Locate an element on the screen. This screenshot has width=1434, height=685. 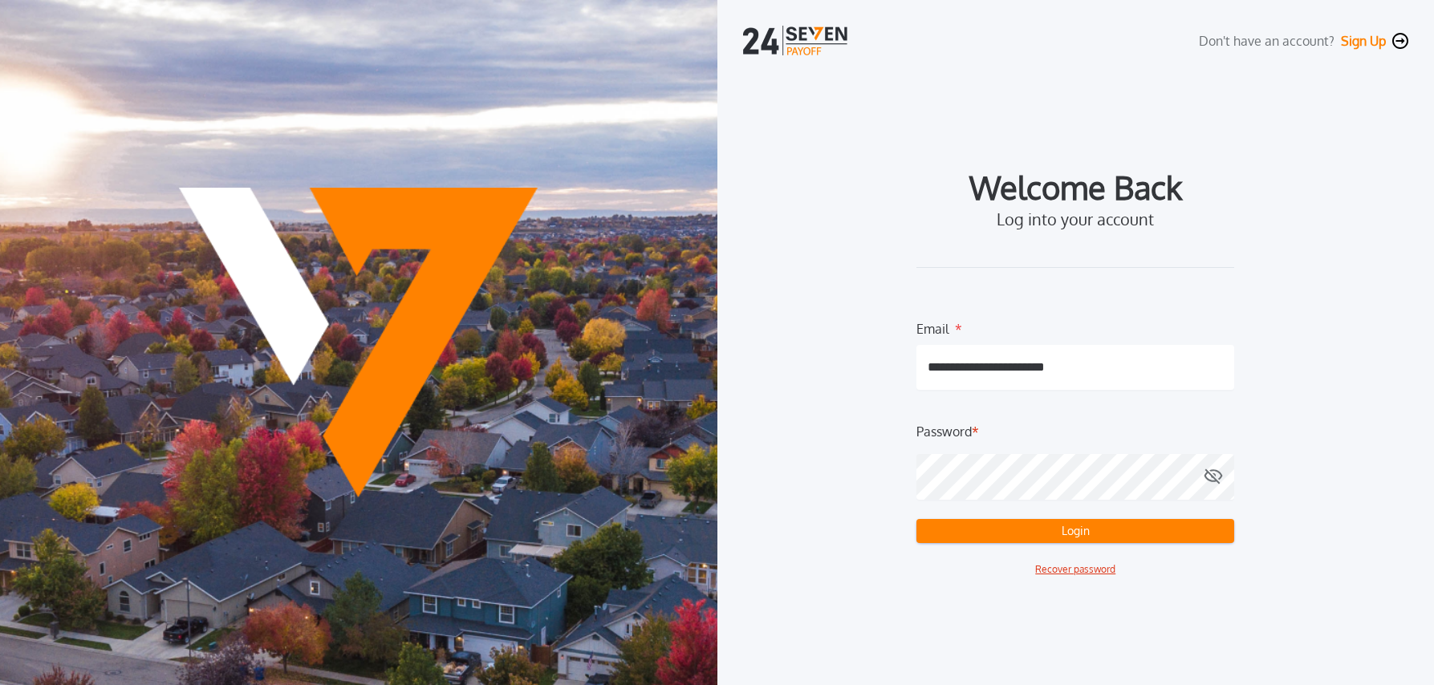
label: Don't have an account? is located at coordinates (1266, 41).